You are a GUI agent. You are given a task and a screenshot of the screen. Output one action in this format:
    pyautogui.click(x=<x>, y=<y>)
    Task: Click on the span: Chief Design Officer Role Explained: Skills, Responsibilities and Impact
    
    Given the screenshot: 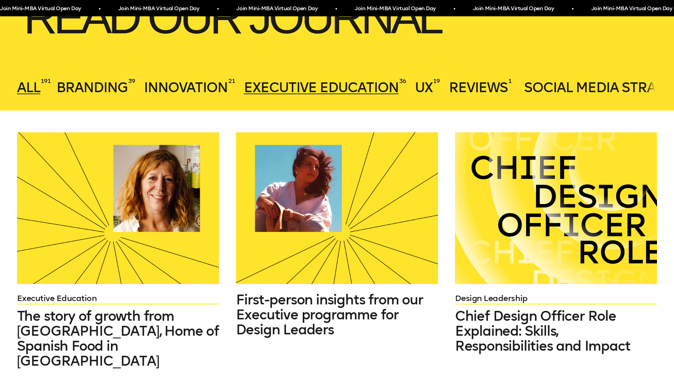 What is the action you would take?
    pyautogui.click(x=543, y=331)
    